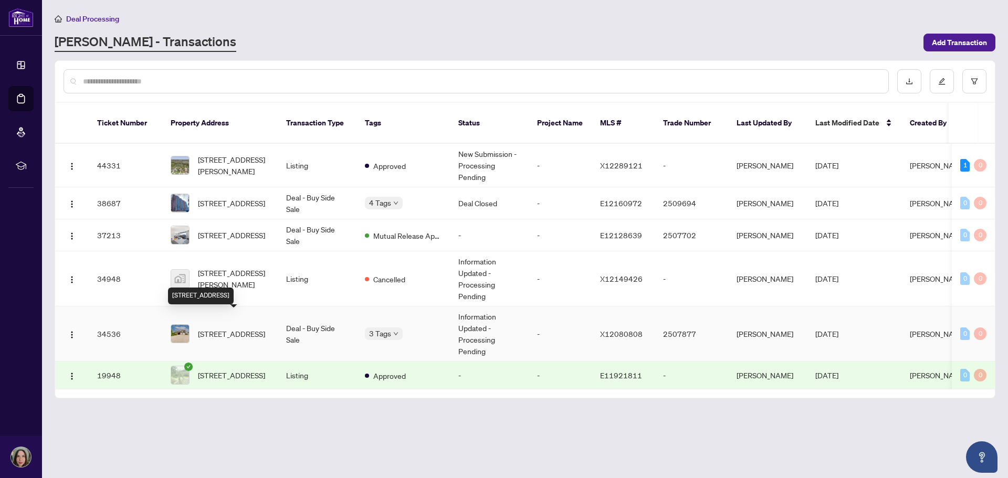 This screenshot has width=1008, height=478. I want to click on span: home, so click(58, 19).